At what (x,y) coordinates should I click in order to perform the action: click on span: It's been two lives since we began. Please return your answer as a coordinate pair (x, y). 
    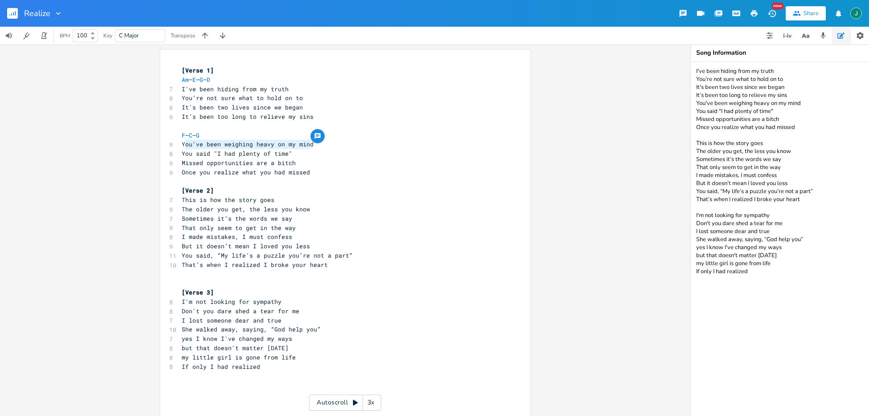
    Looking at the image, I should click on (242, 107).